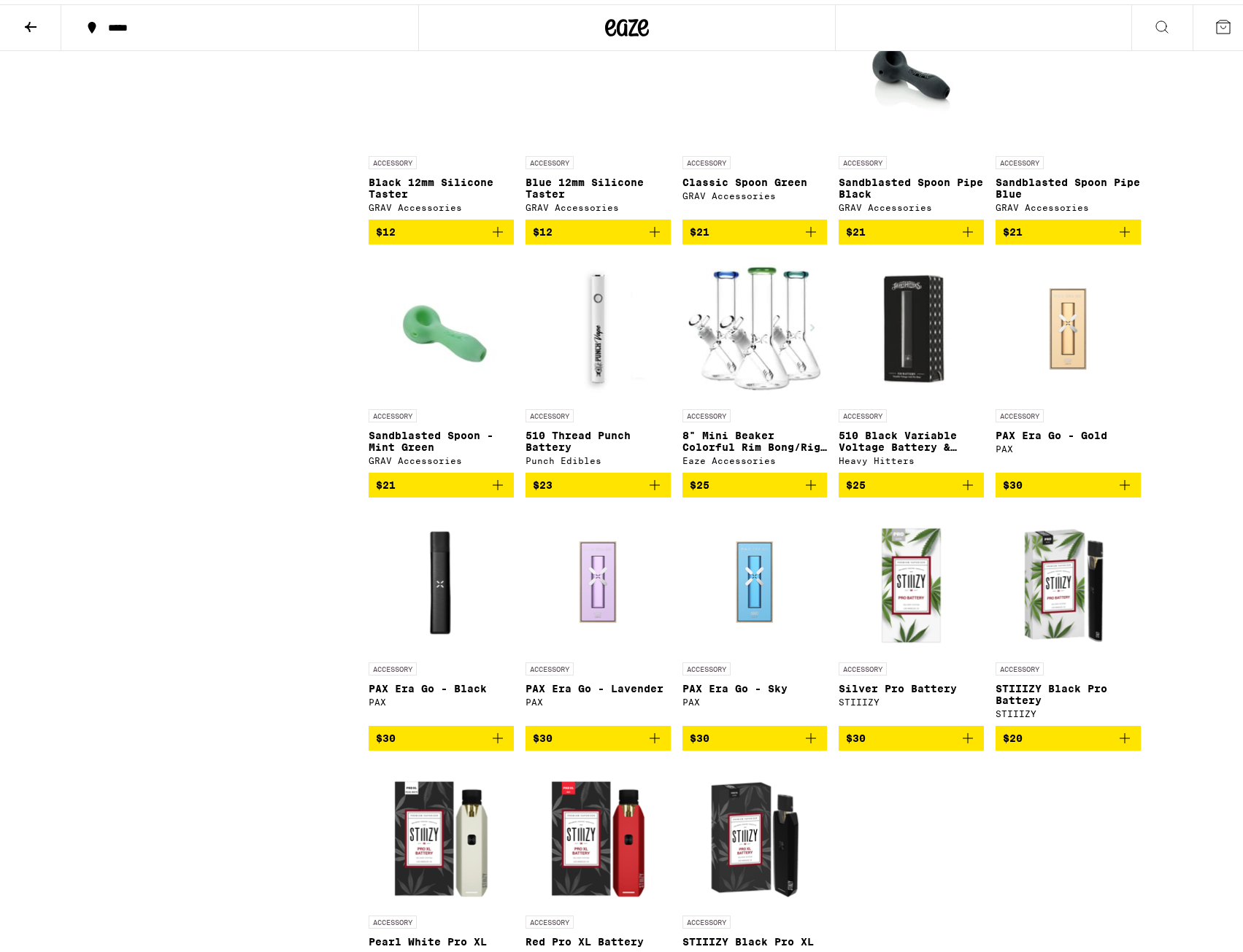 This screenshot has width=1243, height=952. I want to click on a: Open page for 510 Thread Punch Battery from Punch Edibles, so click(598, 360).